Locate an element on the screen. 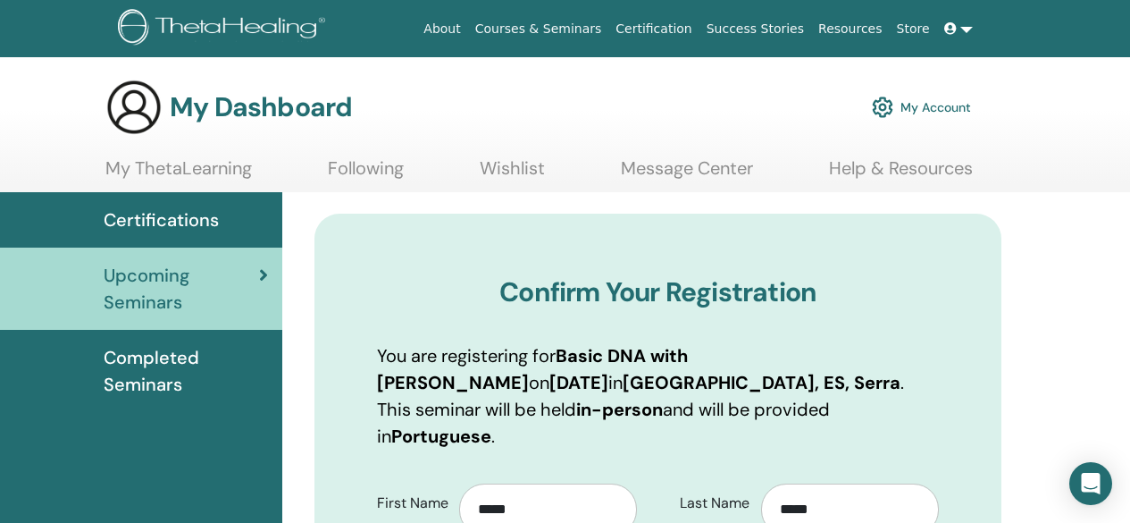  p: You are registering for on in . This seminar will be held and will be provided in . is located at coordinates (657, 396).